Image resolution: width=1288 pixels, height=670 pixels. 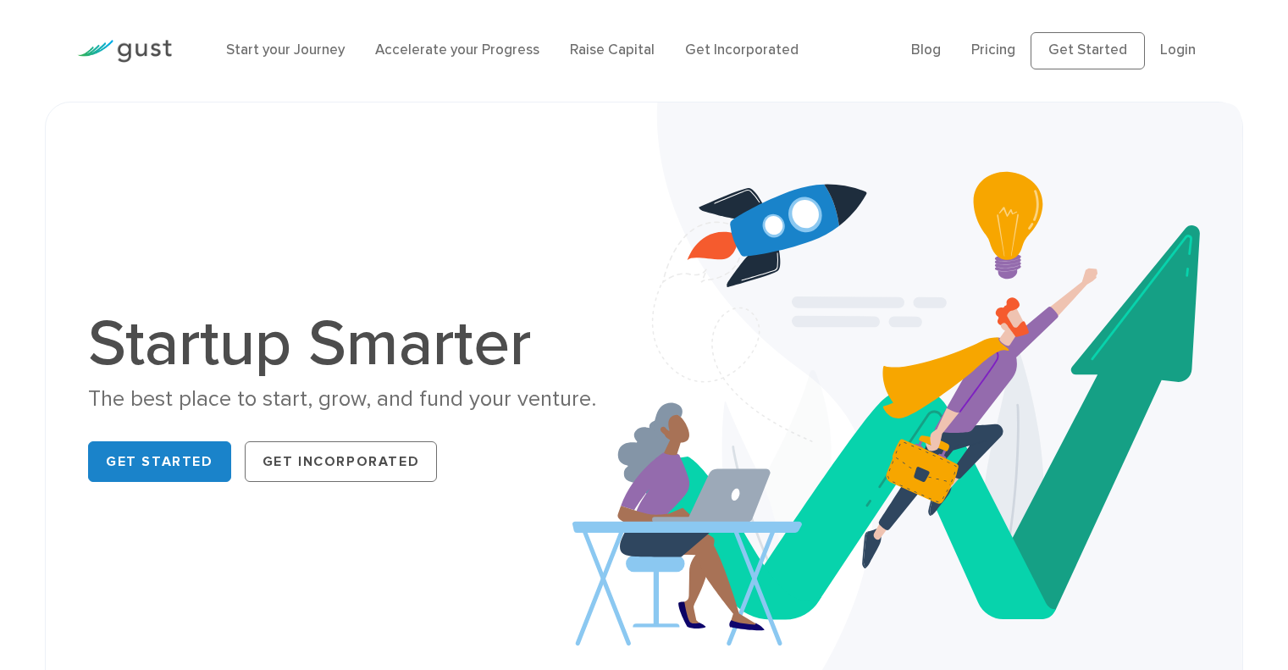 What do you see at coordinates (925, 50) in the screenshot?
I see `a: Blog` at bounding box center [925, 50].